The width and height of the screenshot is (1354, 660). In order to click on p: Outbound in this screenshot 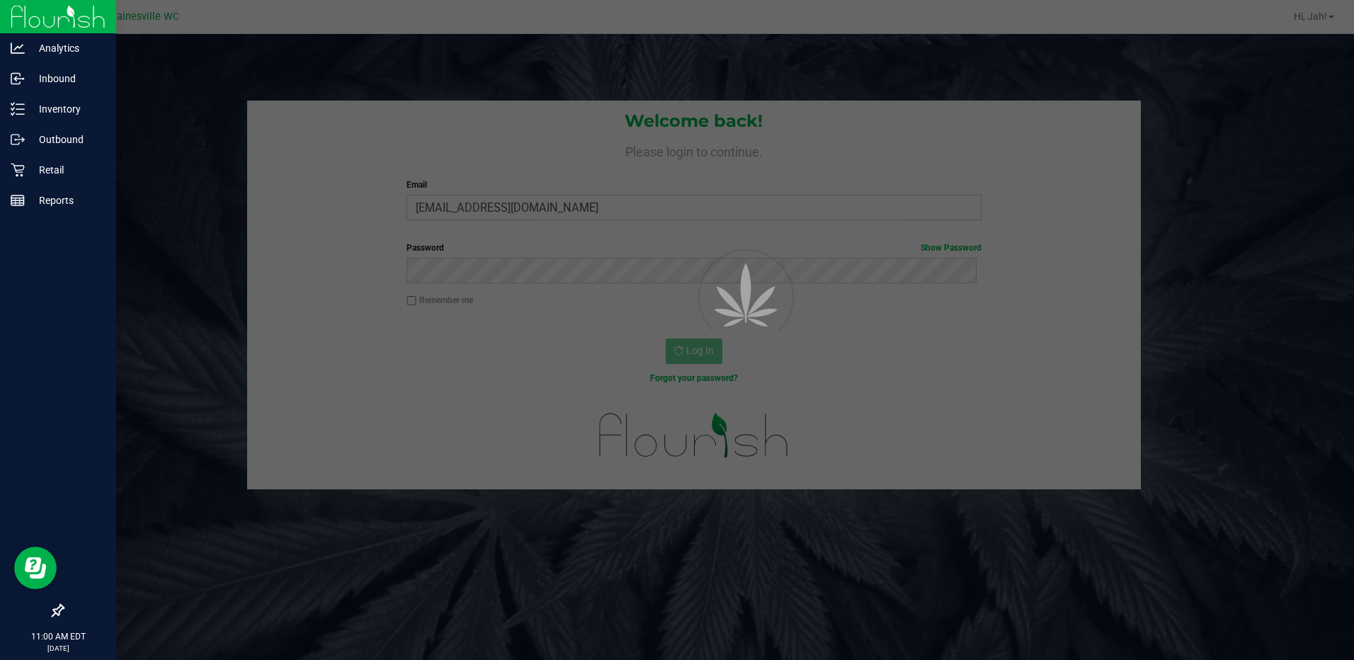, I will do `click(67, 140)`.